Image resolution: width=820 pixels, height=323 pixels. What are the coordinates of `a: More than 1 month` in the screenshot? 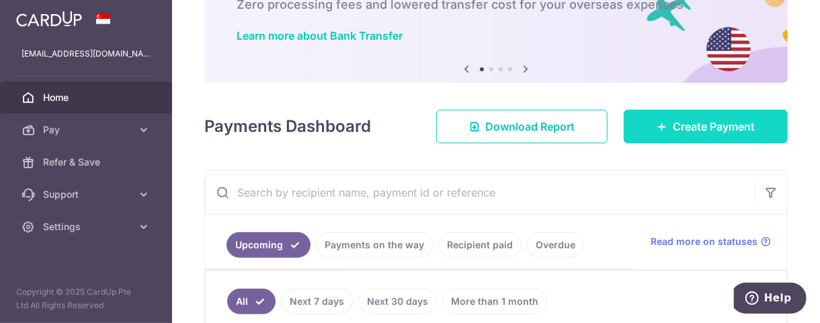 It's located at (495, 301).